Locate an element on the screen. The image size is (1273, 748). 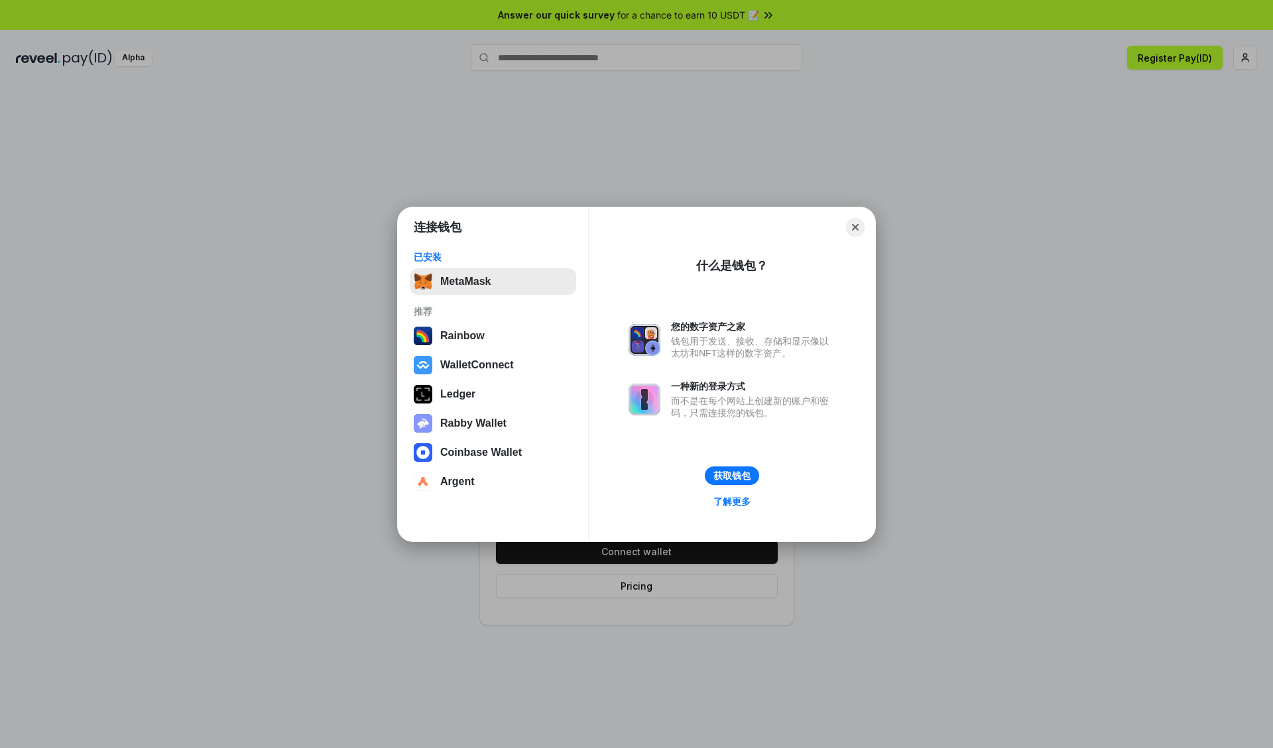
img: svg+xml,%3Csvg%20width%3D%22120%22%20height%3D%22120%22%20viewBox%3D%220%200%20120%20120%22%20fil... is located at coordinates (423, 336).